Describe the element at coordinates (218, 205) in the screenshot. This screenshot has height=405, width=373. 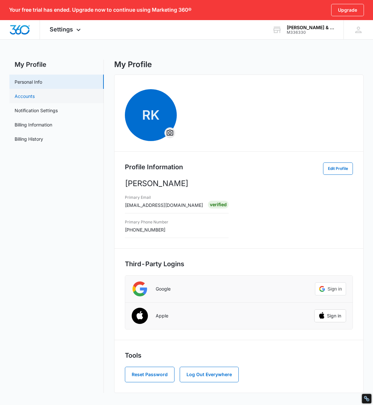
I see `div: Verified` at that location.